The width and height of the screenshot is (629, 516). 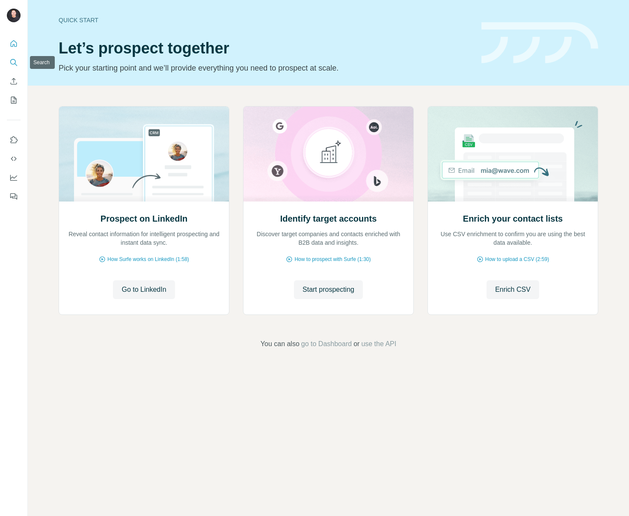 I want to click on span: How to prospect with Surfe (1:30), so click(x=332, y=259).